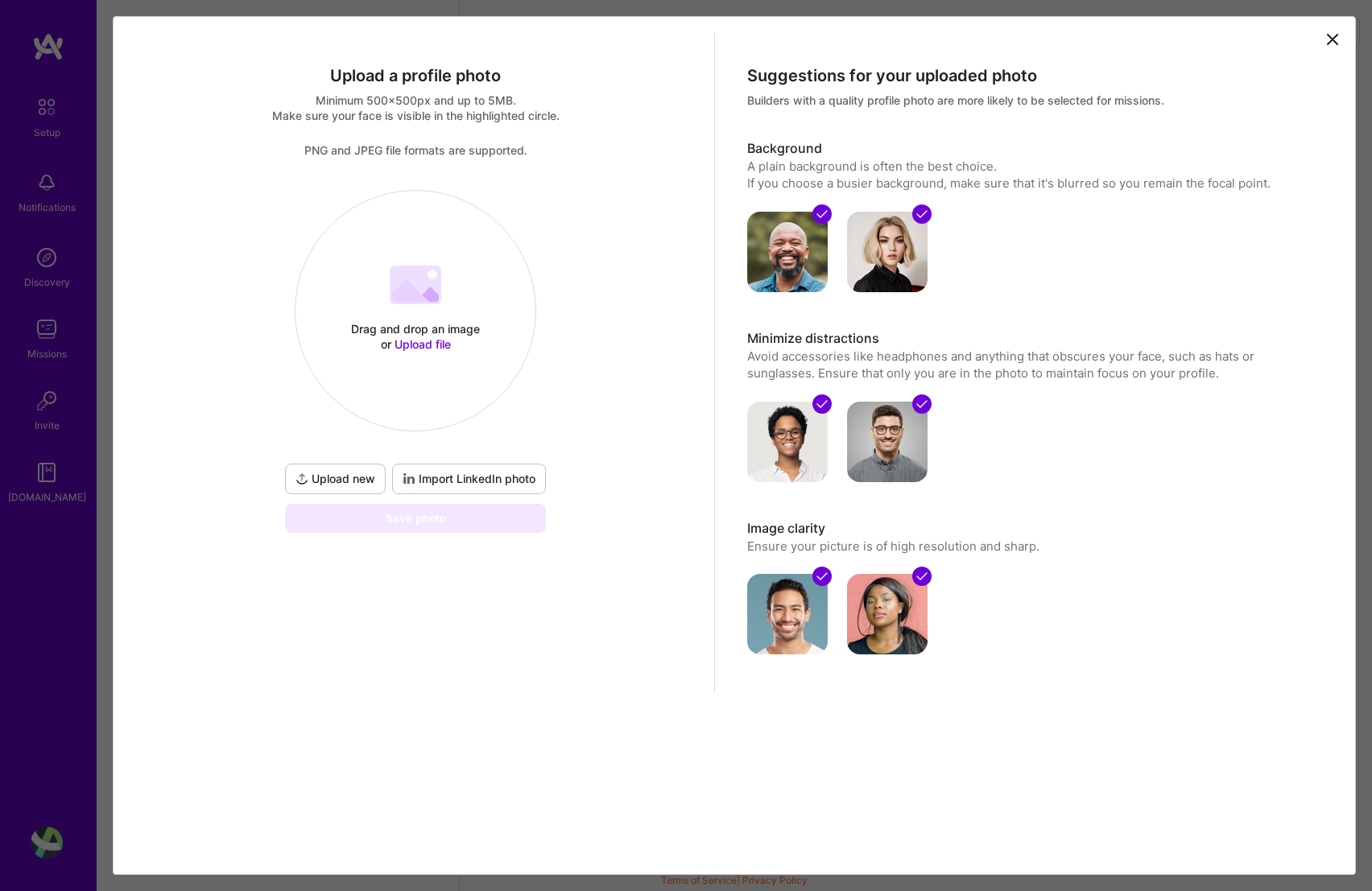 The width and height of the screenshot is (1372, 891). What do you see at coordinates (415, 362) in the screenshot?
I see `div: Drag and drop an image or Upload fileUpload newImport LinkedIn photoSave photo` at bounding box center [415, 362].